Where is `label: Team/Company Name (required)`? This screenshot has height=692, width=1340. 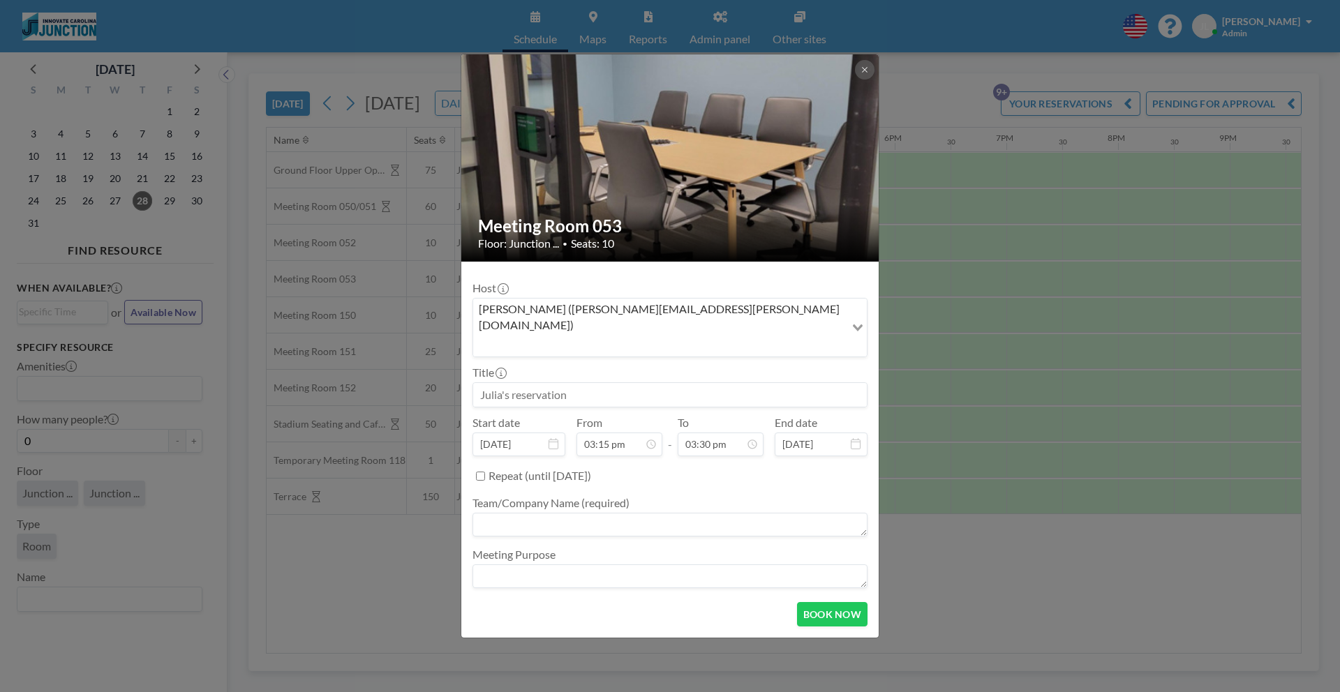 label: Team/Company Name (required) is located at coordinates (551, 503).